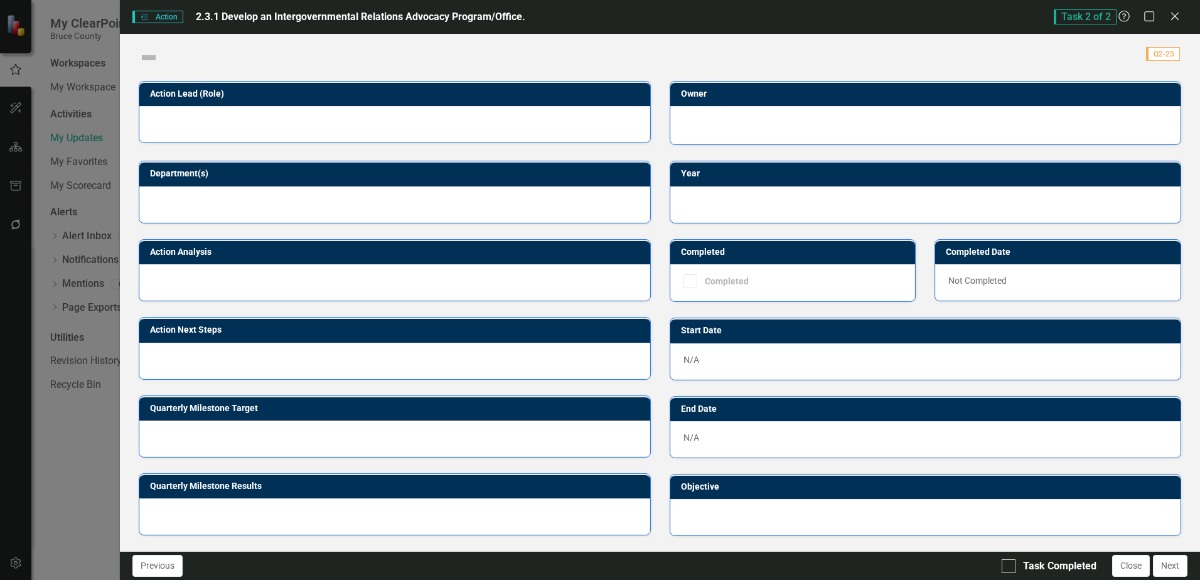 Image resolution: width=1200 pixels, height=580 pixels. What do you see at coordinates (1170, 565) in the screenshot?
I see `button: Next` at bounding box center [1170, 565].